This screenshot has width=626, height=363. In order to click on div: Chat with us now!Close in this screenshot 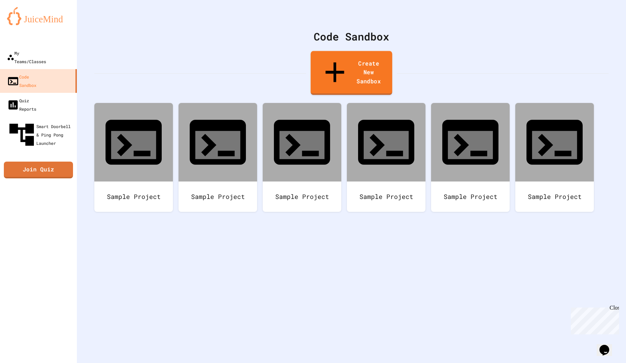, I will do `click(25, 23)`.